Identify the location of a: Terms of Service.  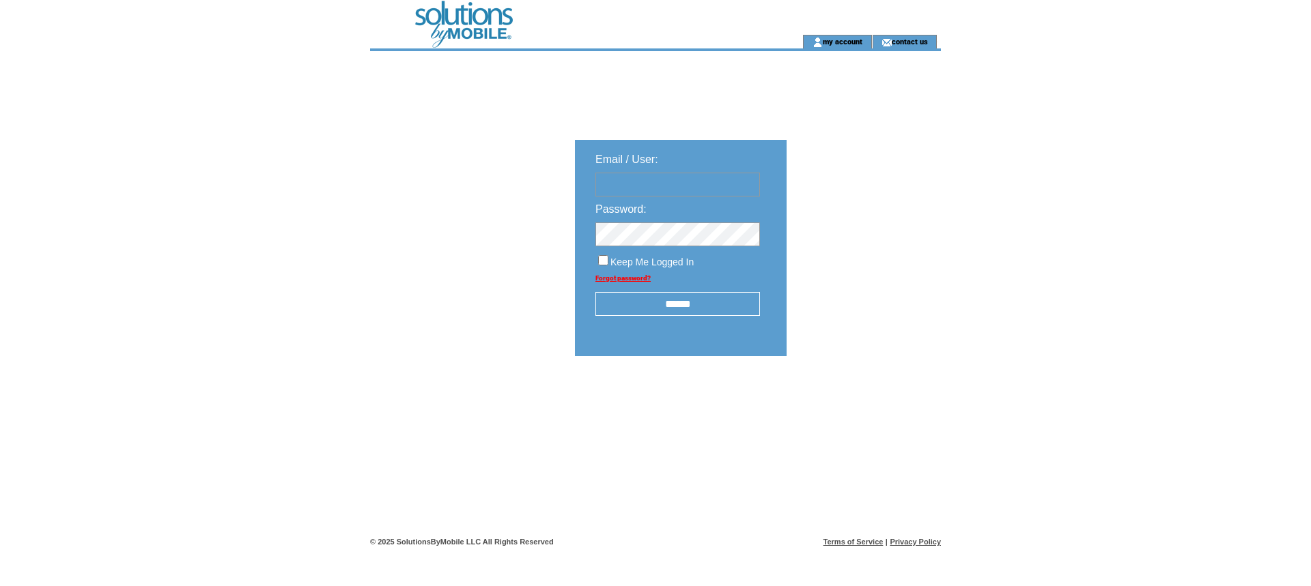
(853, 542).